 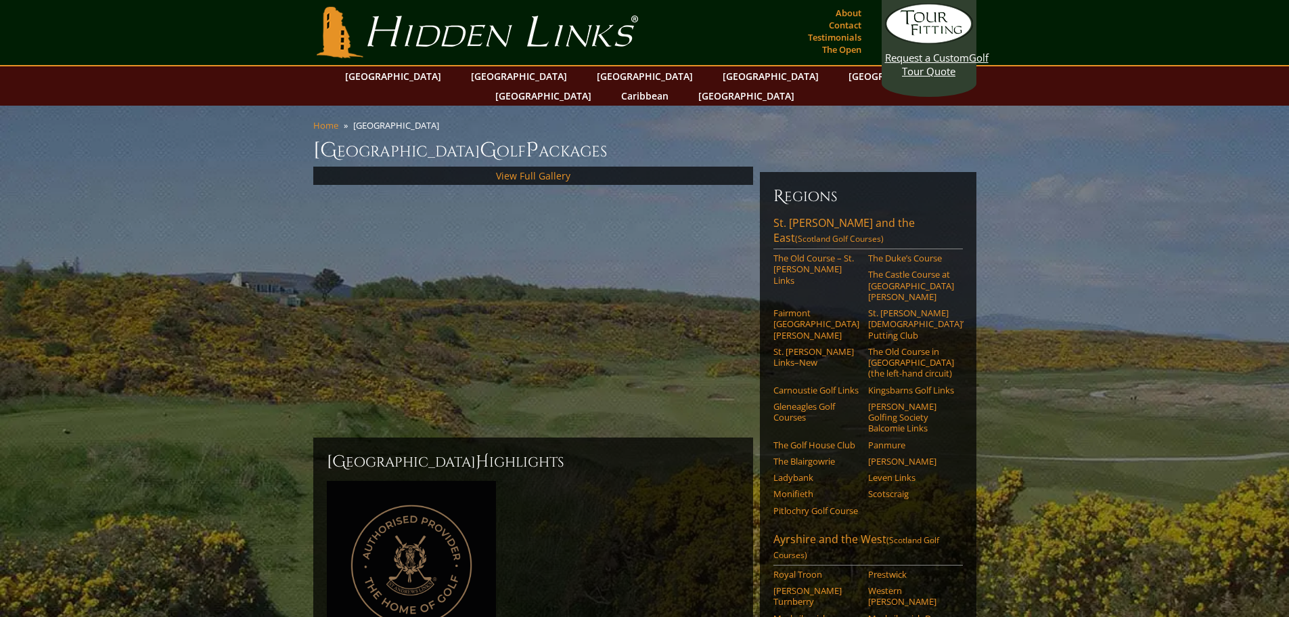 What do you see at coordinates (816, 390) in the screenshot?
I see `a: Carnoustie Golf Links` at bounding box center [816, 390].